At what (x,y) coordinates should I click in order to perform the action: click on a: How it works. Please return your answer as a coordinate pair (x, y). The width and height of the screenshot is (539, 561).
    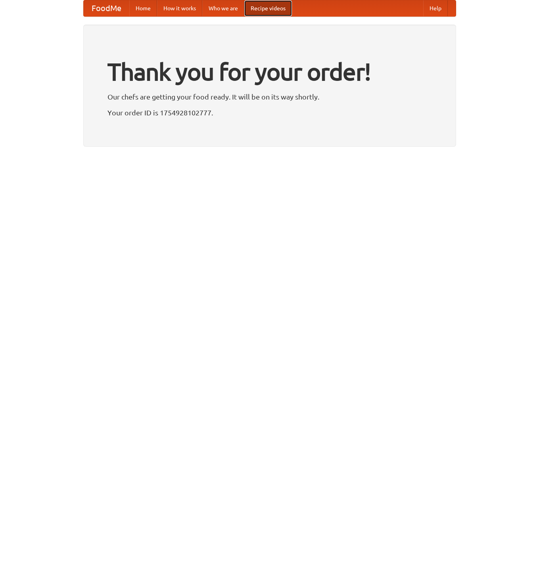
    Looking at the image, I should click on (180, 8).